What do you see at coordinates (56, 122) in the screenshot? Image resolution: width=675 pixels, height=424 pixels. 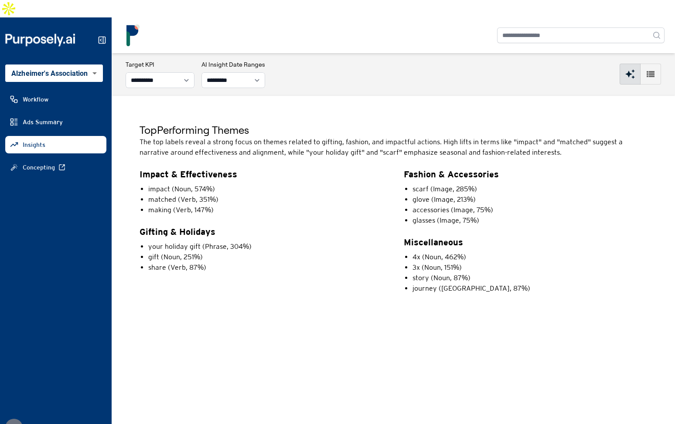 I see `a: Ads Summary` at bounding box center [56, 122].